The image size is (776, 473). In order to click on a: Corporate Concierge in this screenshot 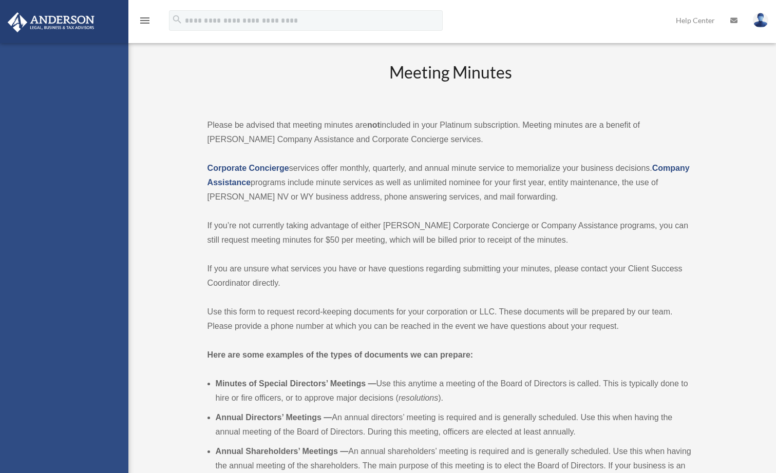, I will do `click(248, 168)`.